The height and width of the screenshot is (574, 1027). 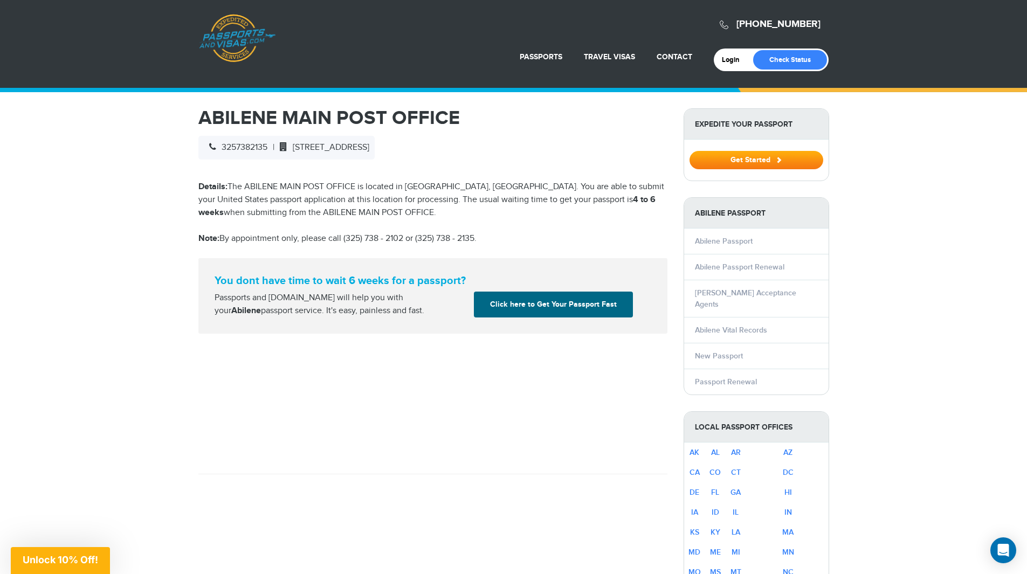 What do you see at coordinates (427, 206) in the screenshot?
I see `strong: 4 to 6 weeks` at bounding box center [427, 206].